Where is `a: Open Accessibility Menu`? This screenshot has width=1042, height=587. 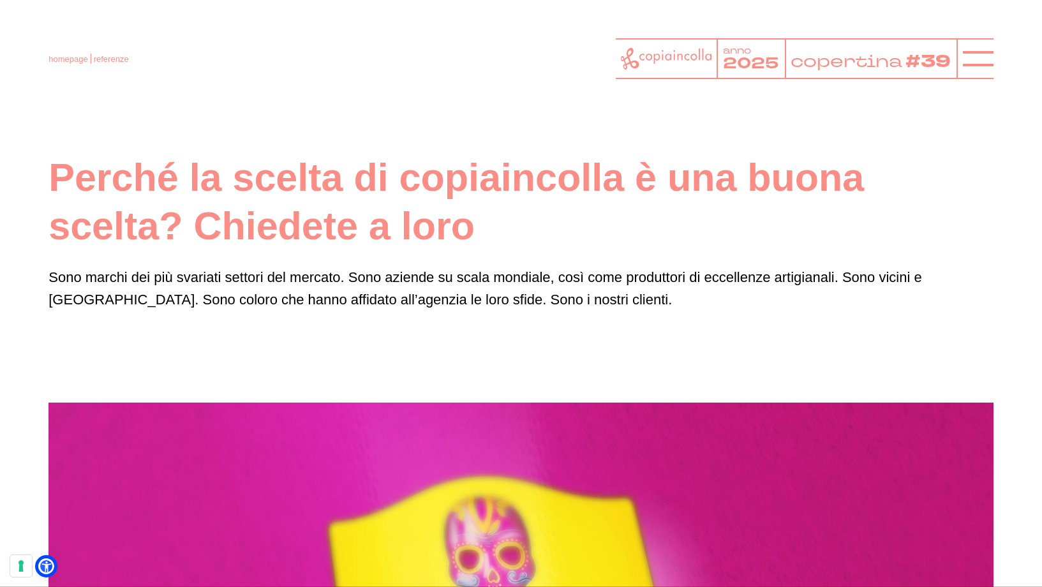 a: Open Accessibility Menu is located at coordinates (46, 566).